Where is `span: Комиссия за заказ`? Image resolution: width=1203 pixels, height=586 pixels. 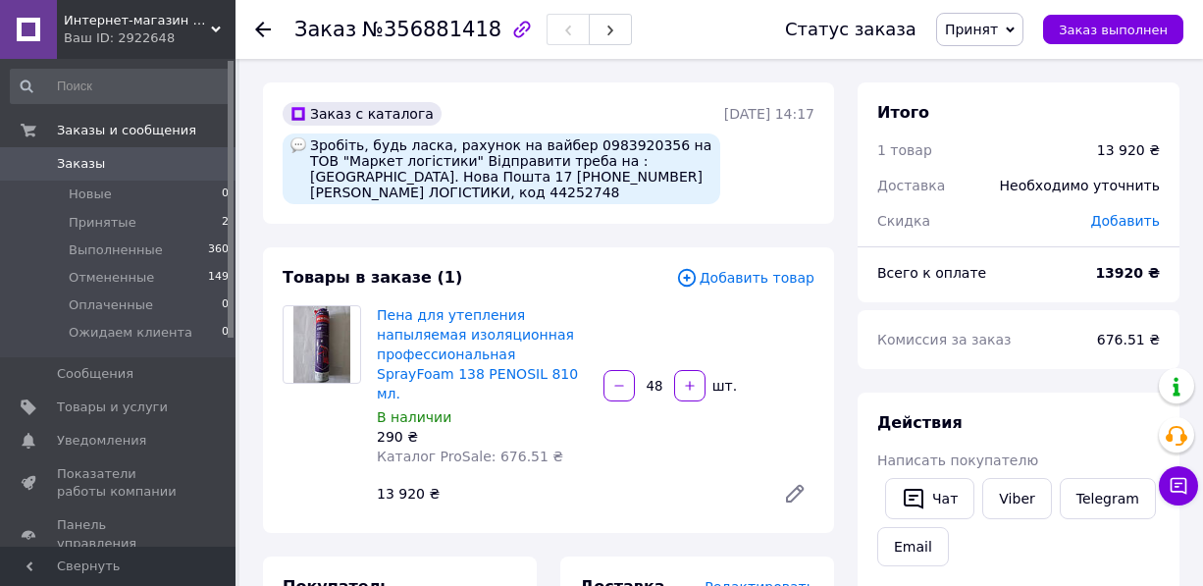 span: Комиссия за заказ is located at coordinates (944, 340).